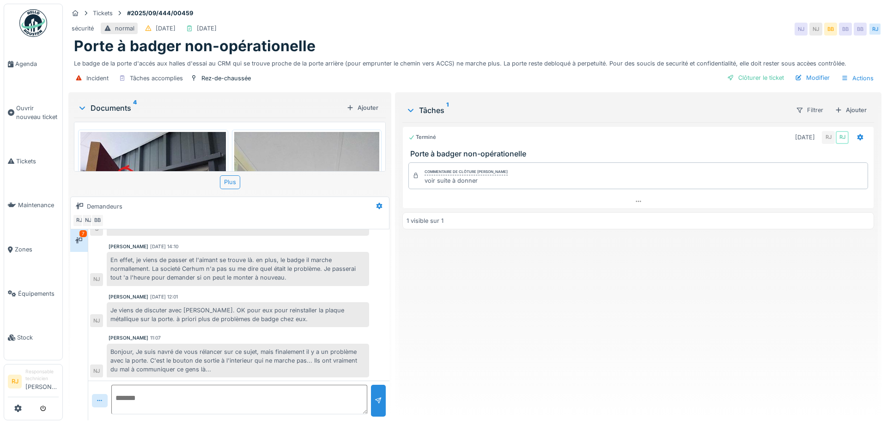 Image resolution: width=887 pixels, height=424 pixels. What do you see at coordinates (466, 181) in the screenshot?
I see `div: voir suite à donner` at bounding box center [466, 181].